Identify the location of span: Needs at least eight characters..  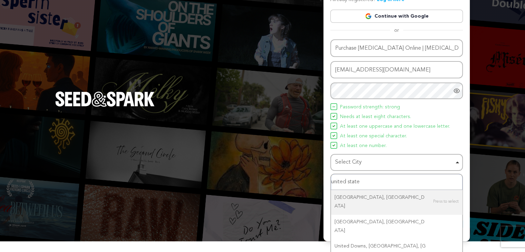
(375, 117).